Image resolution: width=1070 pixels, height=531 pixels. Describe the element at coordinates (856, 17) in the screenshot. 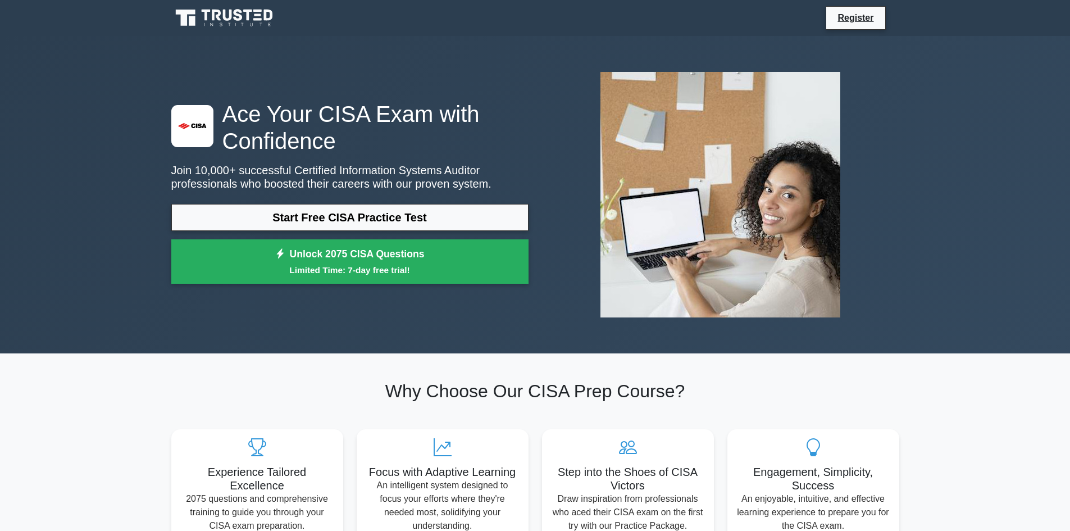

I see `a: Register` at that location.